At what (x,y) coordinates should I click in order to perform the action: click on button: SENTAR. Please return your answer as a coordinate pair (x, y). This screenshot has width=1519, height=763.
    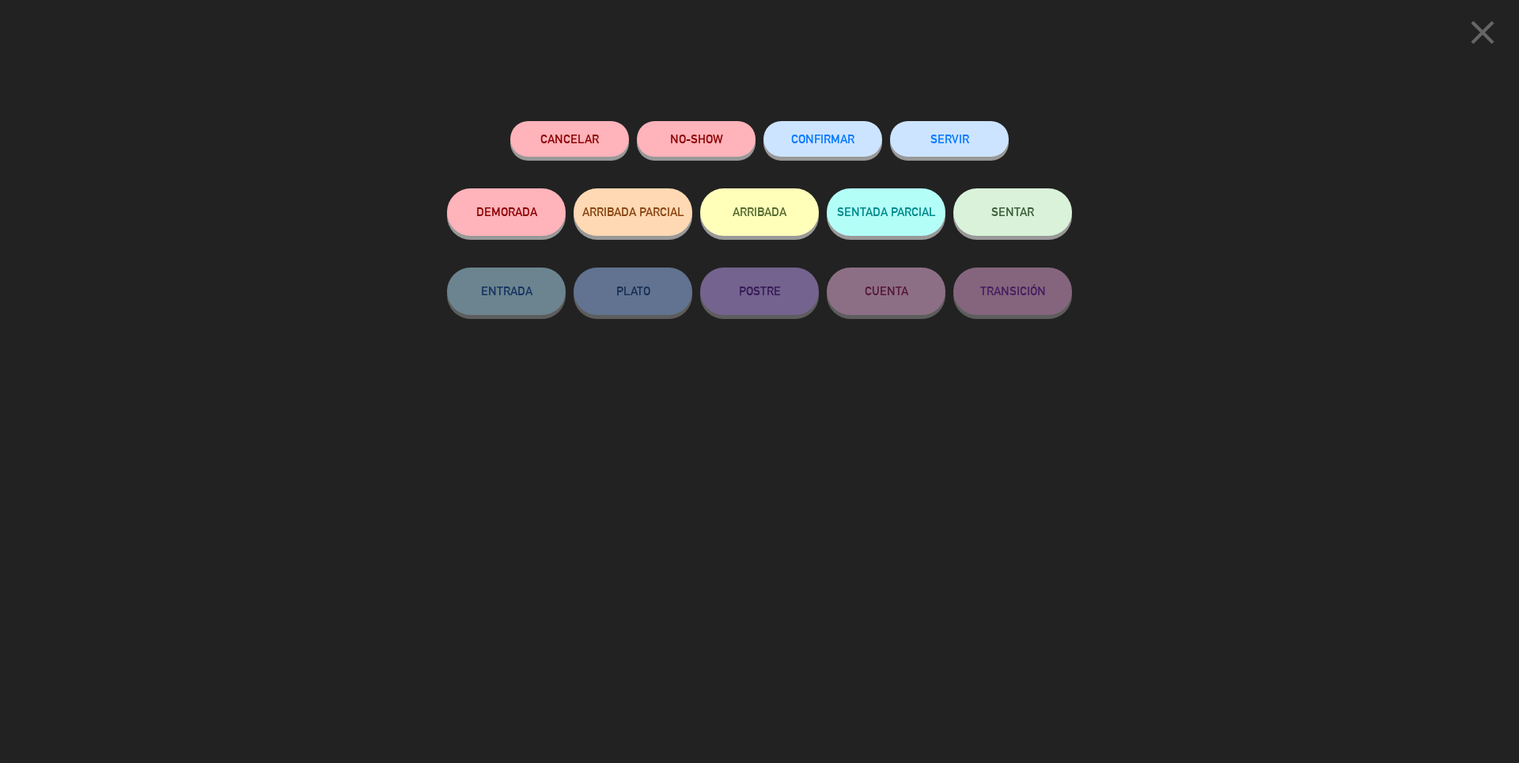
    Looking at the image, I should click on (1013, 212).